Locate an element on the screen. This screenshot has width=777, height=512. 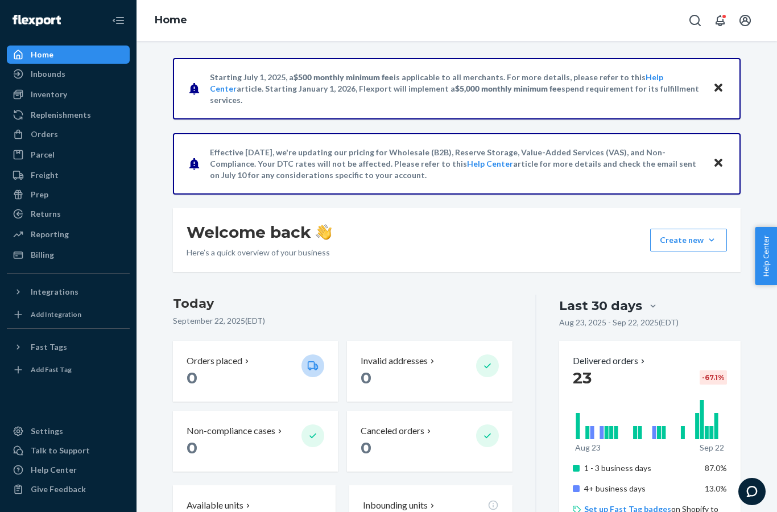
div: Give Feedback is located at coordinates (58, 489).